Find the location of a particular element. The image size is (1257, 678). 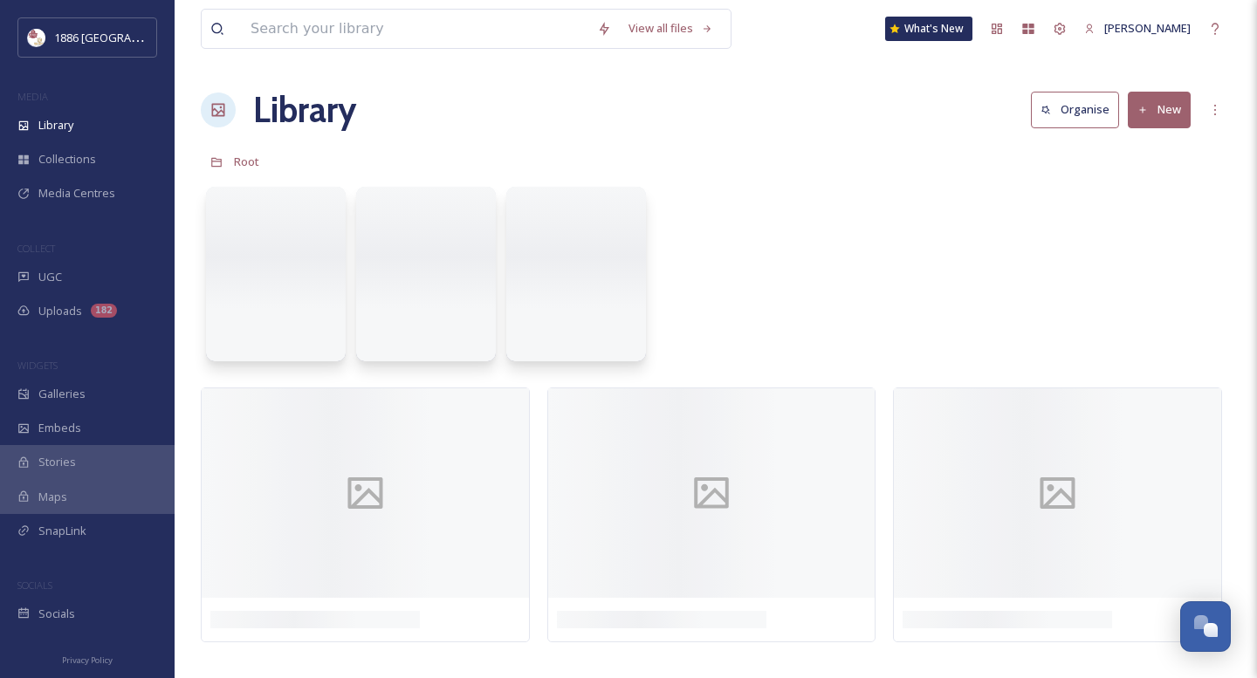

a: Privacy Policy is located at coordinates (87, 659).